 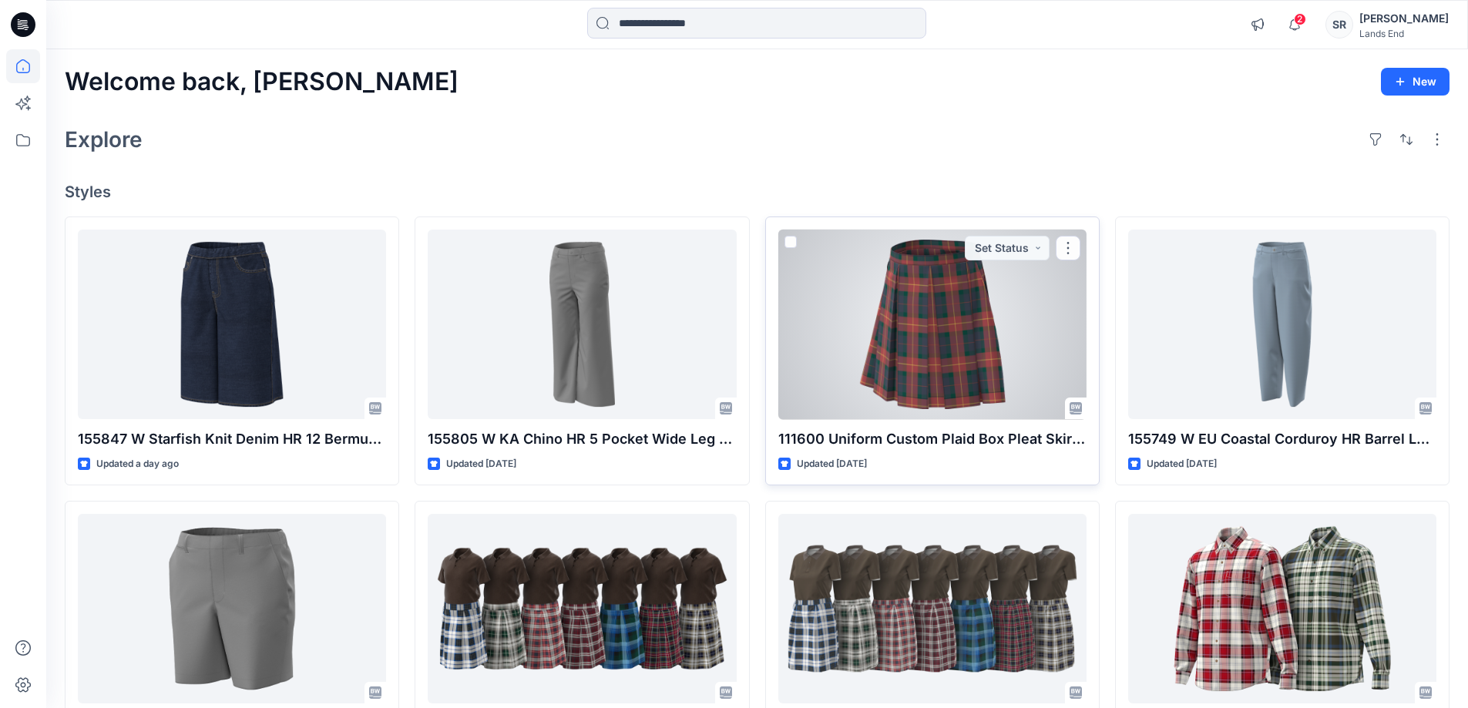 What do you see at coordinates (1282, 609) in the screenshot?
I see `a: 153319 M Flagship Flannel Shirt - New Fit` at bounding box center [1282, 609].